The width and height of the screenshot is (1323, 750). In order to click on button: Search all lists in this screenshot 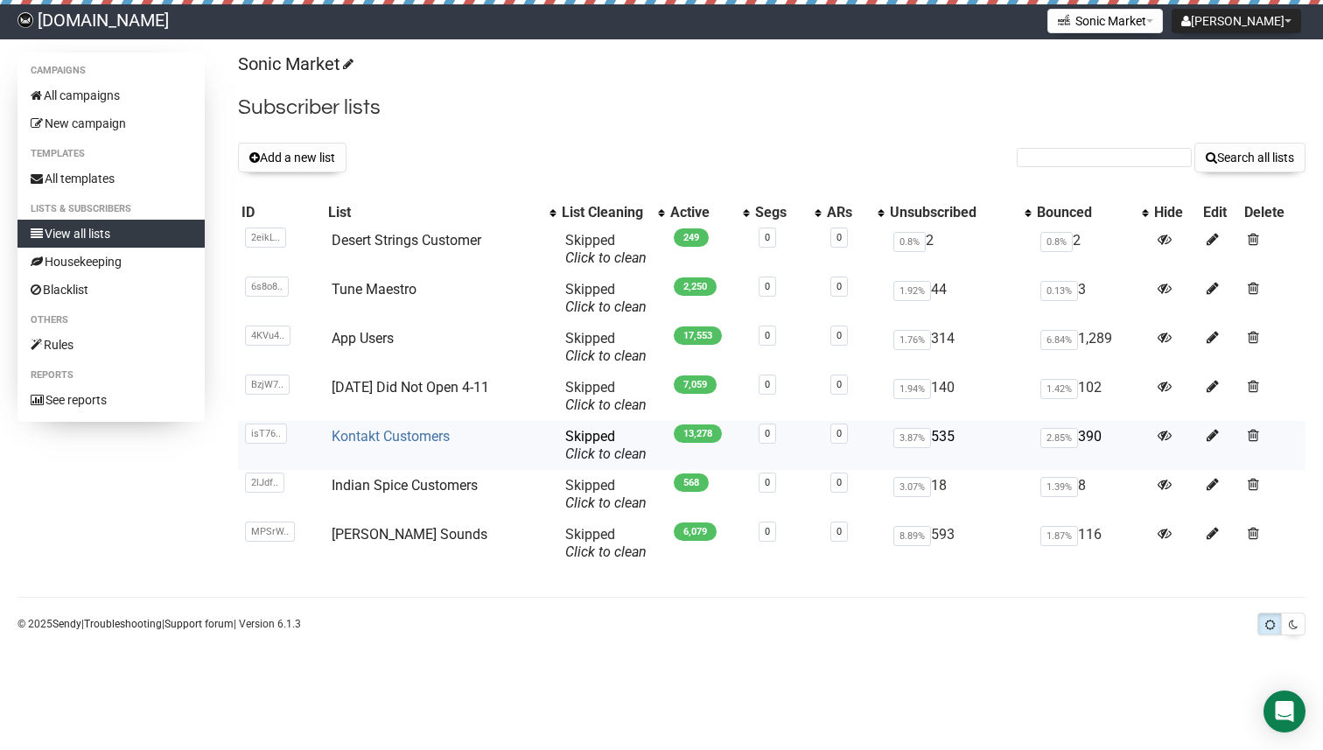, I will do `click(1250, 158)`.